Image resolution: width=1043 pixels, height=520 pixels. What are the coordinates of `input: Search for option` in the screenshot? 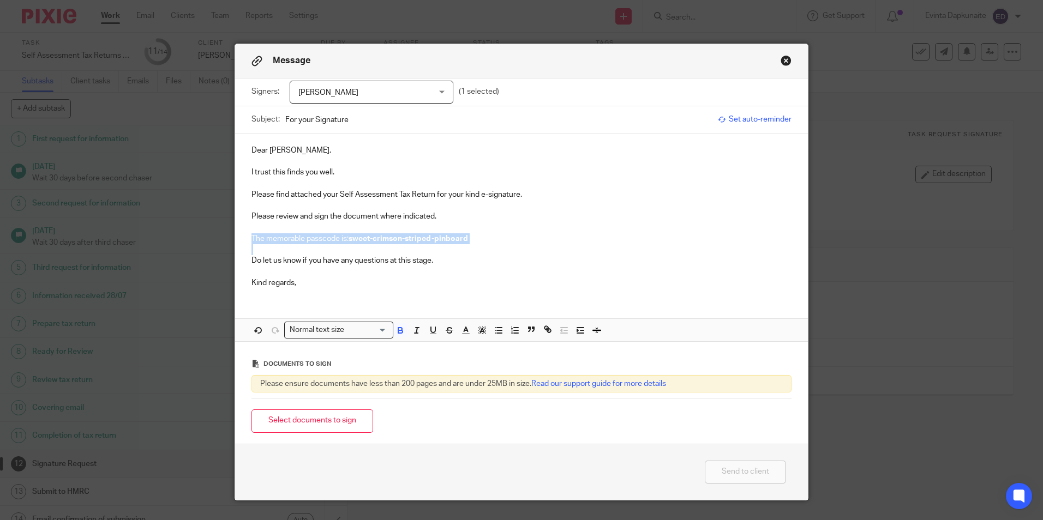 It's located at (367, 330).